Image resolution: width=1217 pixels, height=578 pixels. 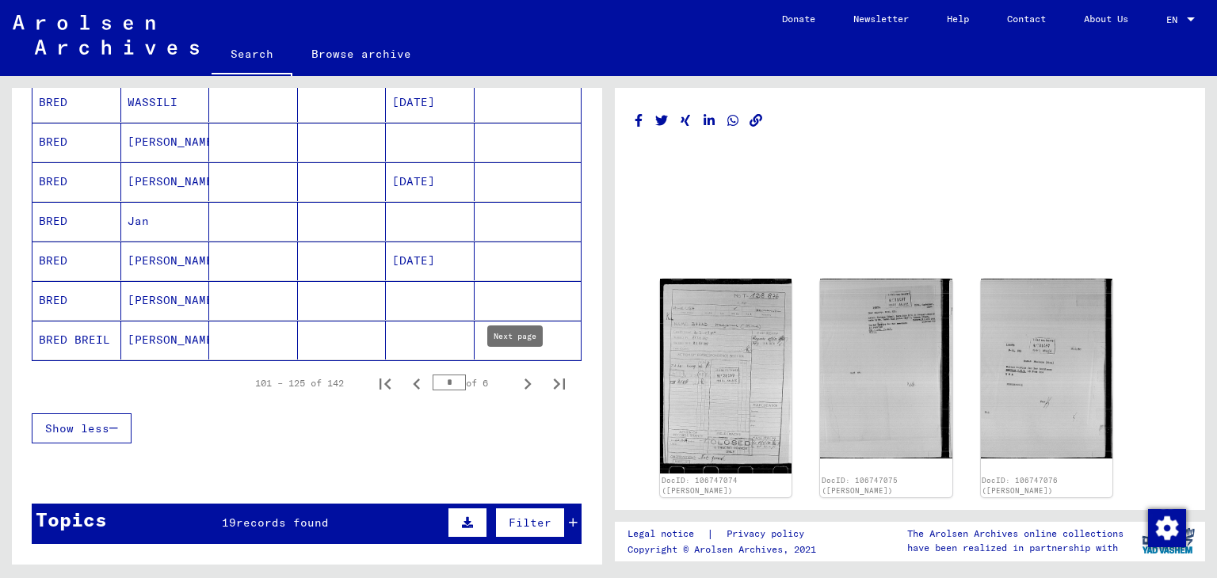 What do you see at coordinates (1168, 541) in the screenshot?
I see `img: yv_logo.png` at bounding box center [1168, 541].